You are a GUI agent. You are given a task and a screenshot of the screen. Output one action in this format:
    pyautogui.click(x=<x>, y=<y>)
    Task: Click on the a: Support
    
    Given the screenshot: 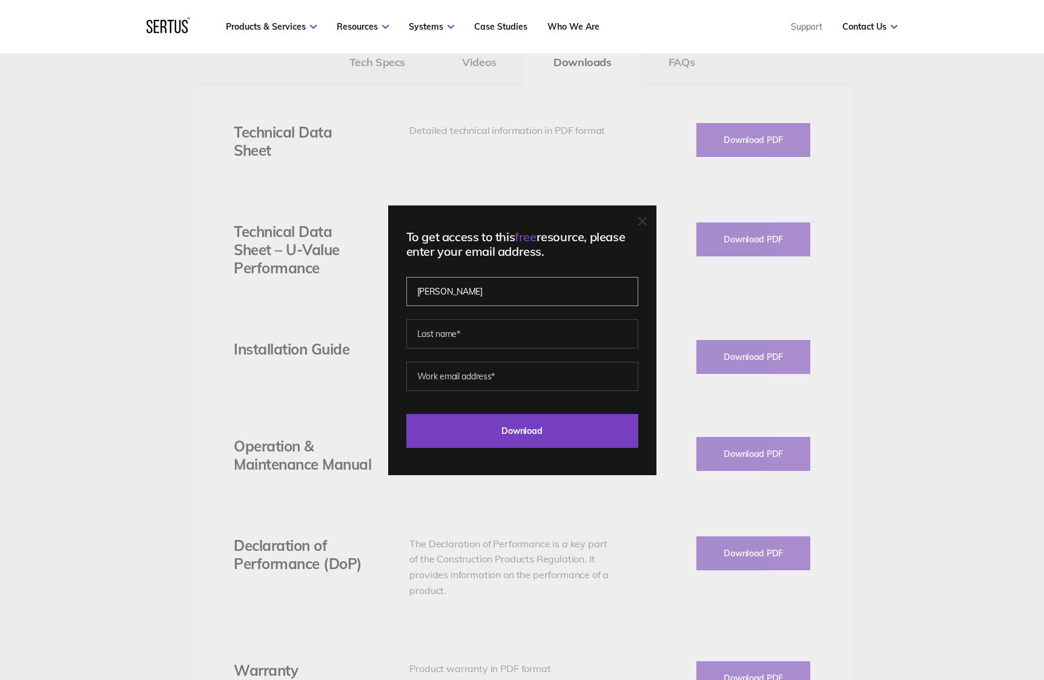 What is the action you would take?
    pyautogui.click(x=807, y=27)
    